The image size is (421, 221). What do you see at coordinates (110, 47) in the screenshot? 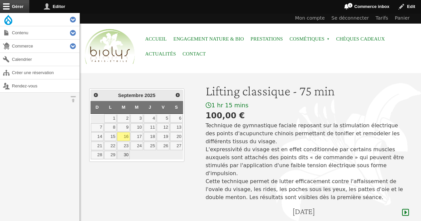
I see `img: Accueil` at bounding box center [110, 47].